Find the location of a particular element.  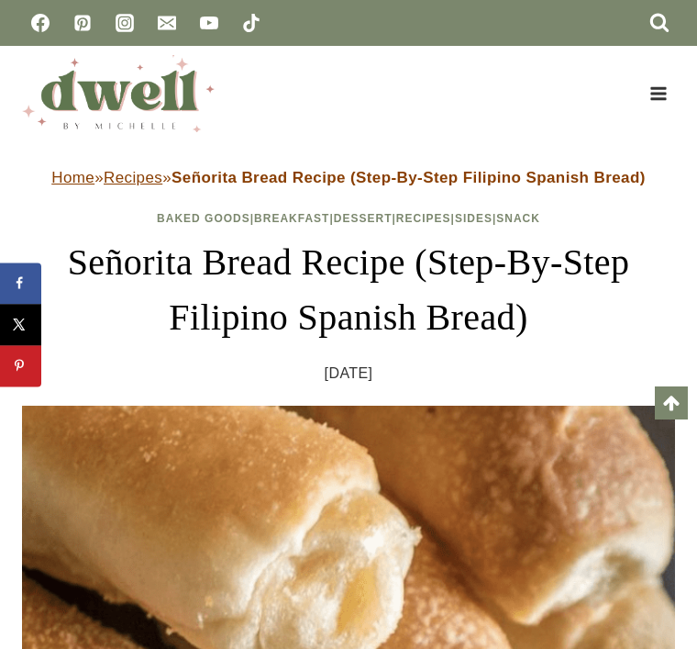

a: Scroll to top is located at coordinates (672, 403).